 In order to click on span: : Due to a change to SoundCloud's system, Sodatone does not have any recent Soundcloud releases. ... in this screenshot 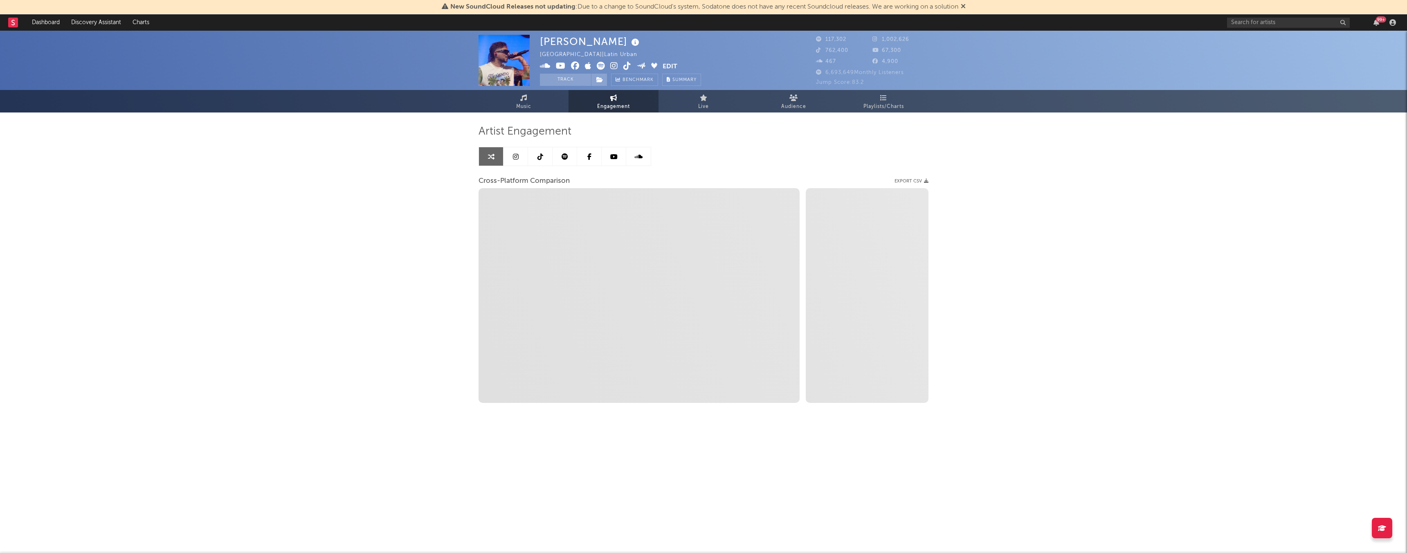, I will do `click(704, 7)`.